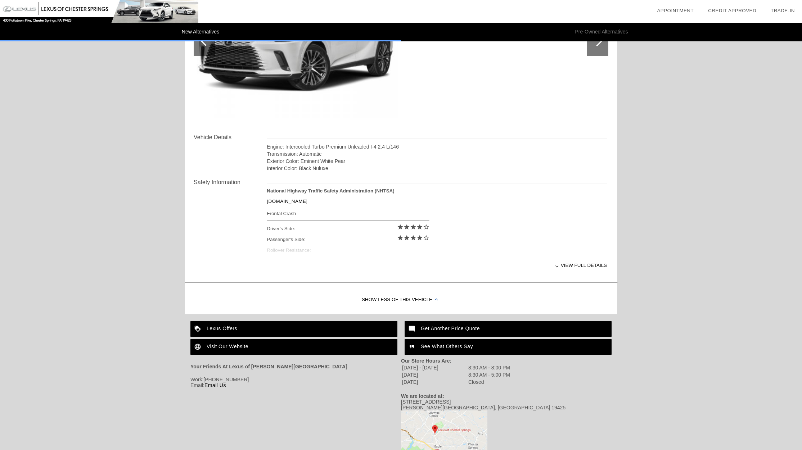 This screenshot has width=802, height=450. What do you see at coordinates (348, 229) in the screenshot?
I see `div: Driver's Side:` at bounding box center [348, 229].